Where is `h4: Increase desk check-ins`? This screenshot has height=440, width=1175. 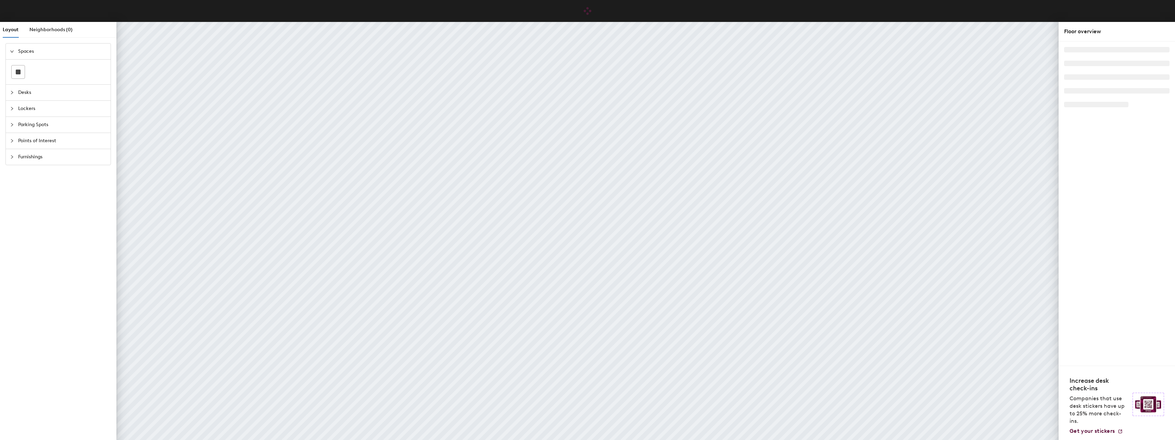 h4: Increase desk check-ins is located at coordinates (1099, 384).